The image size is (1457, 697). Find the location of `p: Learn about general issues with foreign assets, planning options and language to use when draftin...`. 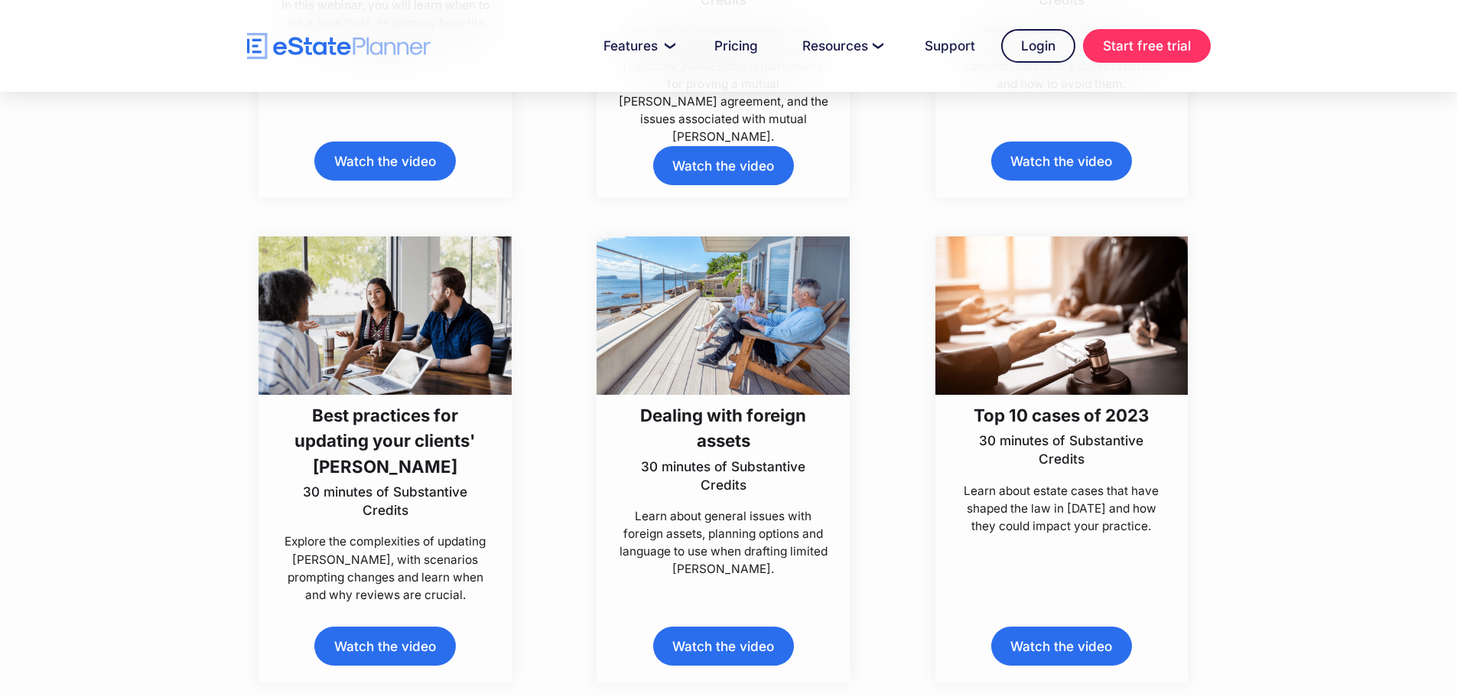

p: Learn about general issues with foreign assets, planning options and language to use when draftin... is located at coordinates (723, 542).